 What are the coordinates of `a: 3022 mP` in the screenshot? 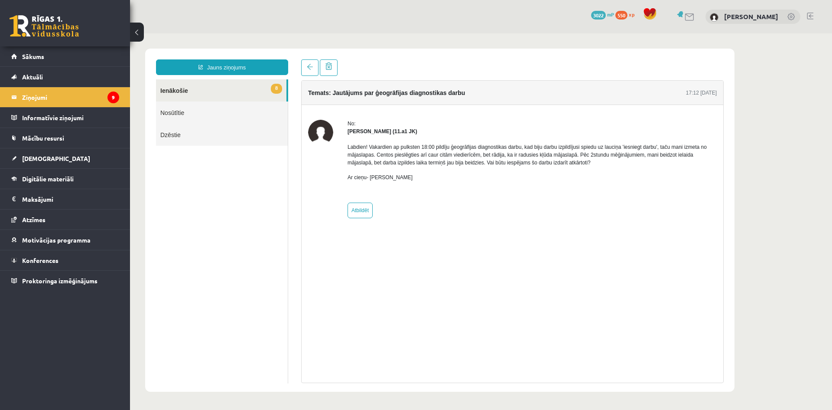 It's located at (602, 14).